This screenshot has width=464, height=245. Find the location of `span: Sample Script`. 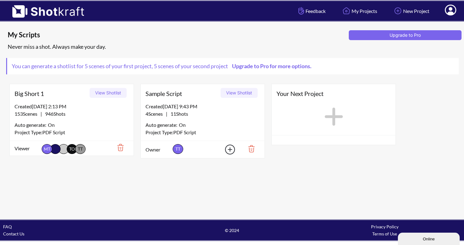

span: Sample Script is located at coordinates (182, 94).